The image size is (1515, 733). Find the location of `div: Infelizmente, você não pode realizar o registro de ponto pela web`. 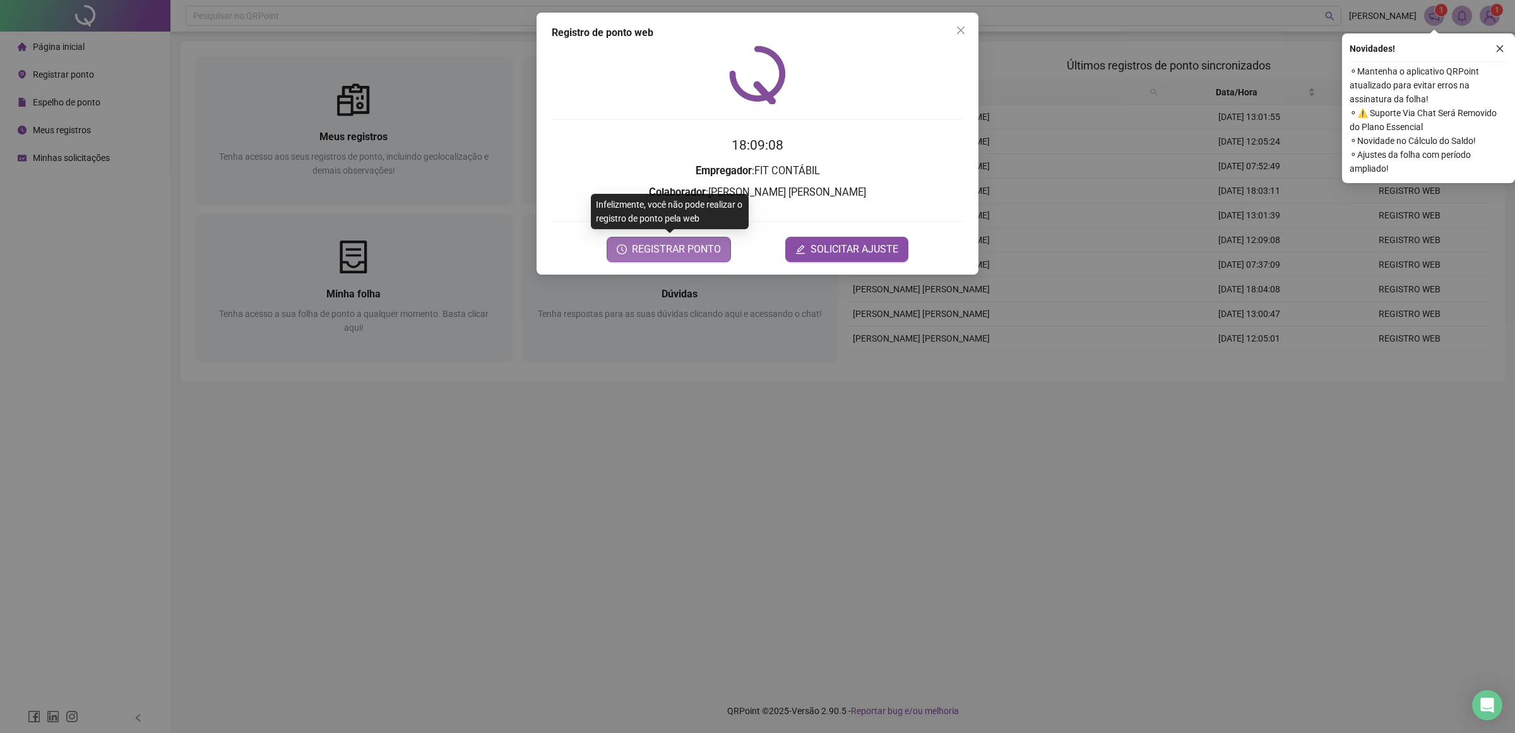

div: Infelizmente, você não pode realizar o registro de ponto pela web is located at coordinates (670, 211).